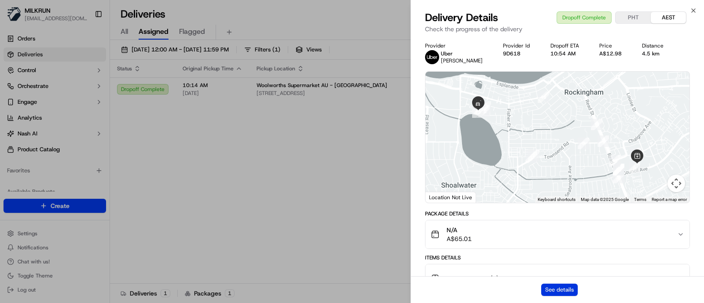 This screenshot has width=704, height=303. What do you see at coordinates (614, 54) in the screenshot?
I see `div: A$12.98` at bounding box center [614, 54].